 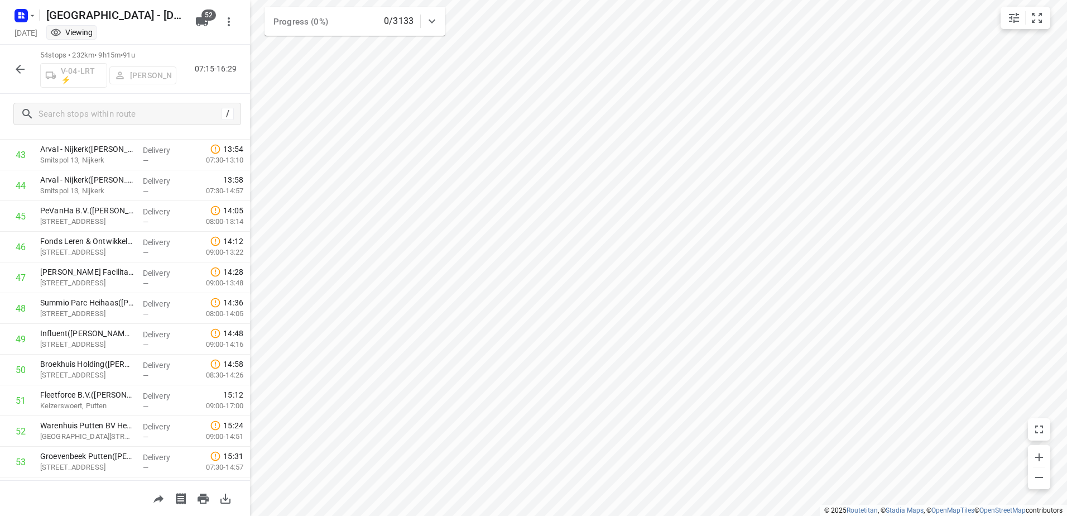 I want to click on p: 09:00-13:22, so click(x=215, y=252).